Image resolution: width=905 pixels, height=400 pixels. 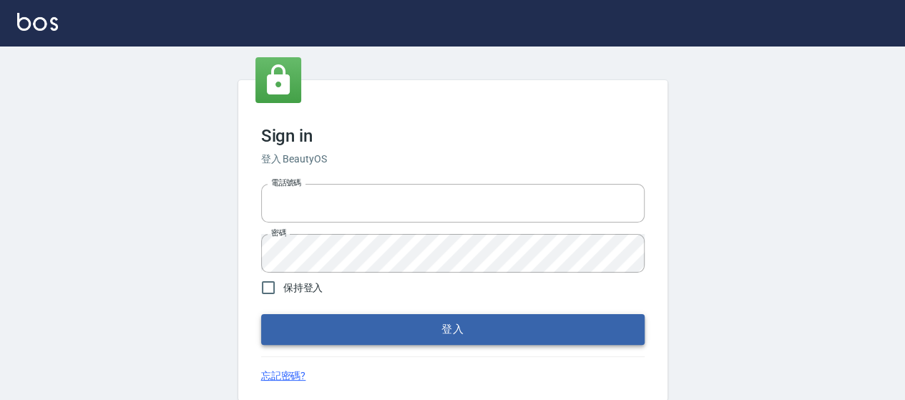 What do you see at coordinates (303, 288) in the screenshot?
I see `span: 保持登入` at bounding box center [303, 288].